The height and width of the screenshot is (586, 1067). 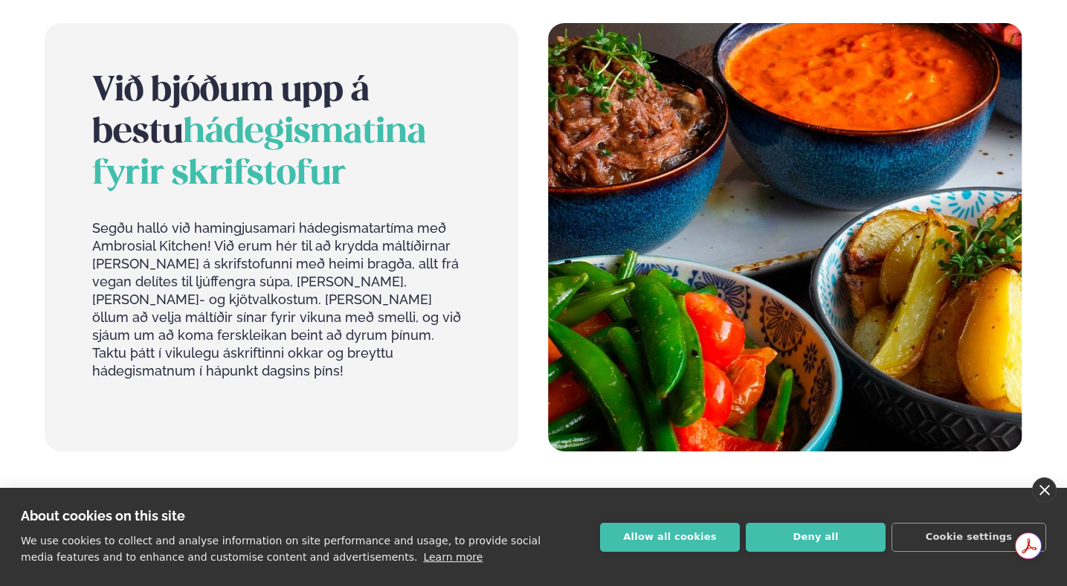 I want to click on h2: Við bjóðum upp á bestu, so click(x=282, y=133).